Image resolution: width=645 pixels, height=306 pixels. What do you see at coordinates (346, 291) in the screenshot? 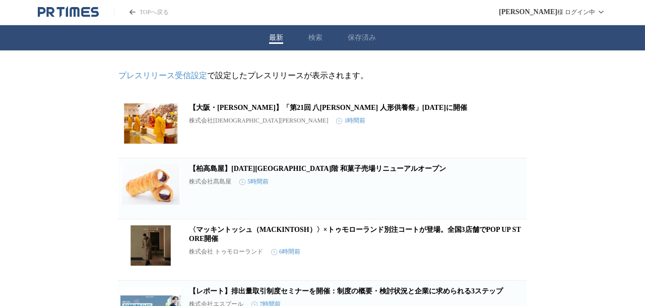
I see `a: 【レポート】排出量取引制度セミナーを開催：制度の概要・検討状況と企業に求められる3ステップ` at bounding box center [346, 291].